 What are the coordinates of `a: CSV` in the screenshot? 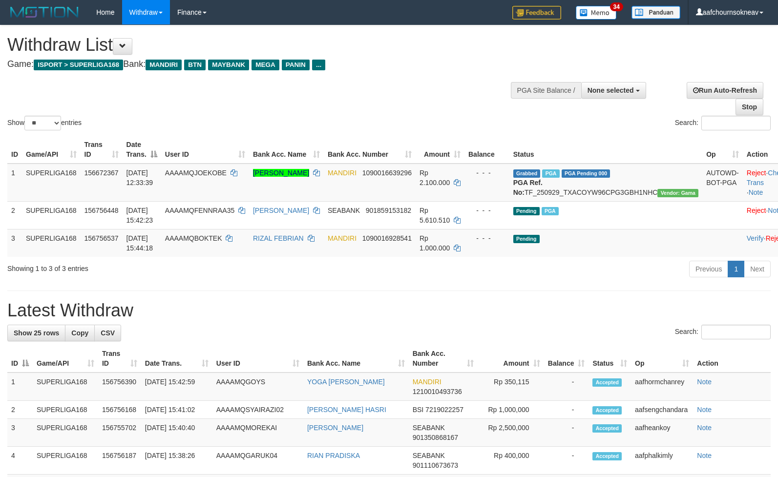 It's located at (107, 333).